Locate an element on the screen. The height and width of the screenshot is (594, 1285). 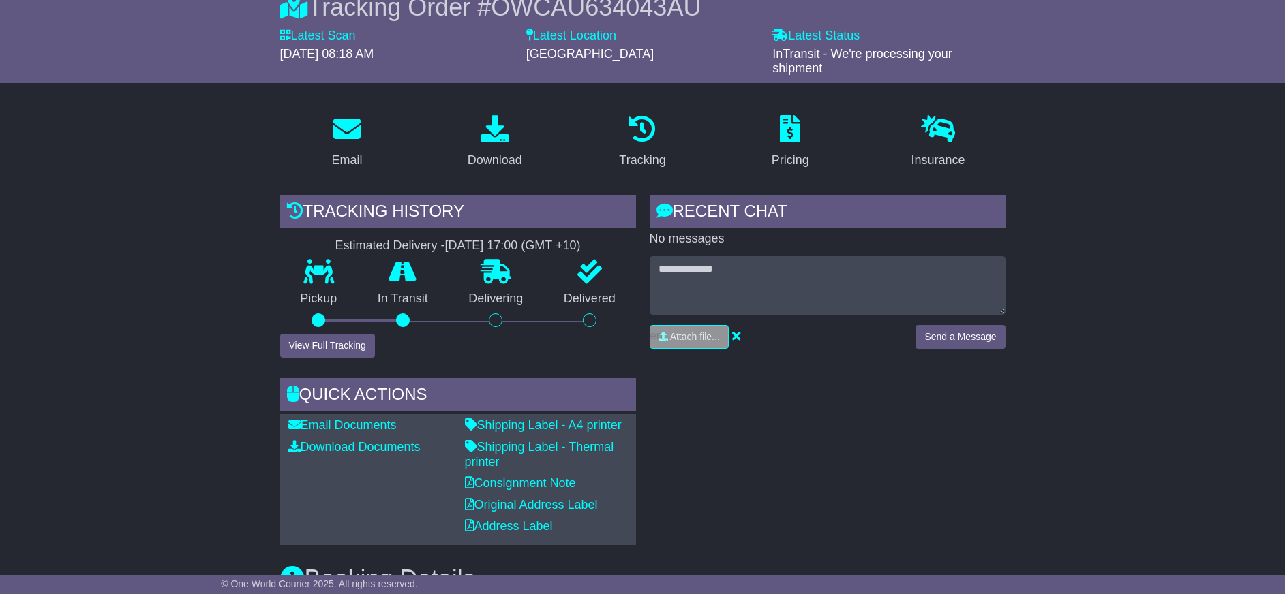
a: Pricing is located at coordinates (790, 142).